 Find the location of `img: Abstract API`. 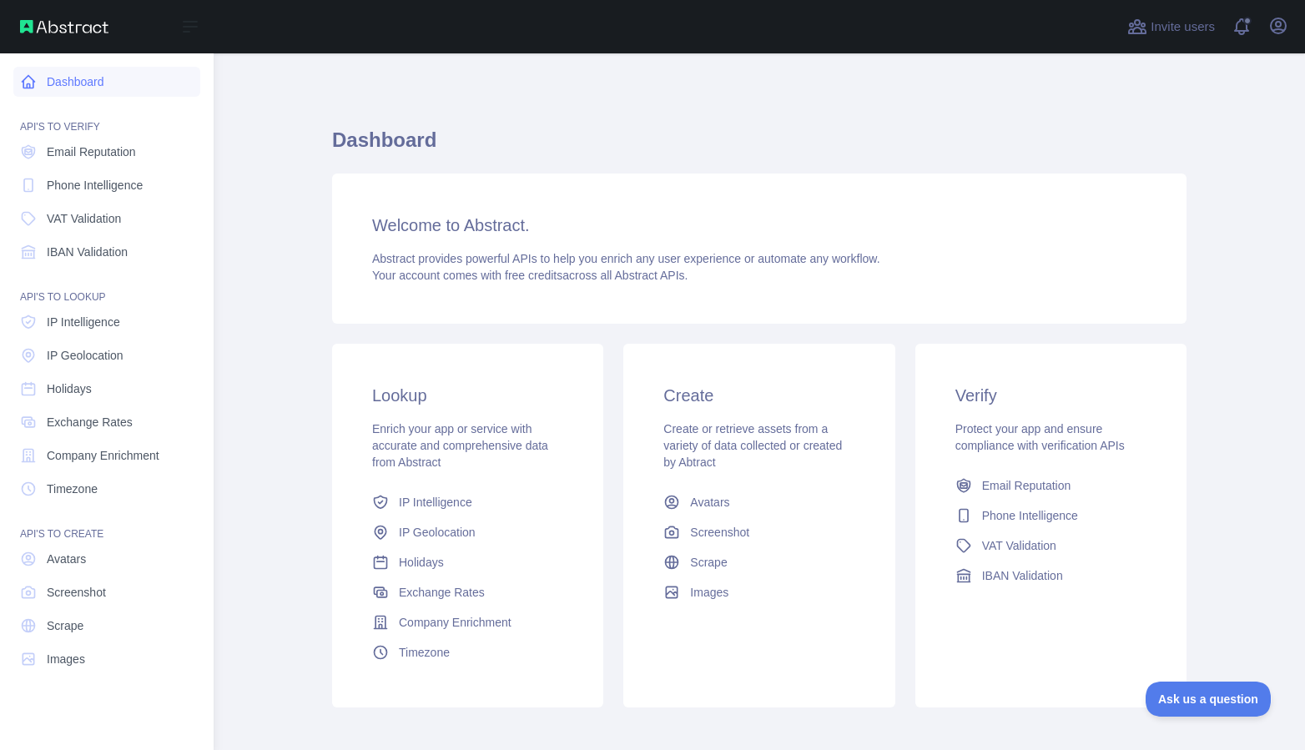

img: Abstract API is located at coordinates (64, 27).